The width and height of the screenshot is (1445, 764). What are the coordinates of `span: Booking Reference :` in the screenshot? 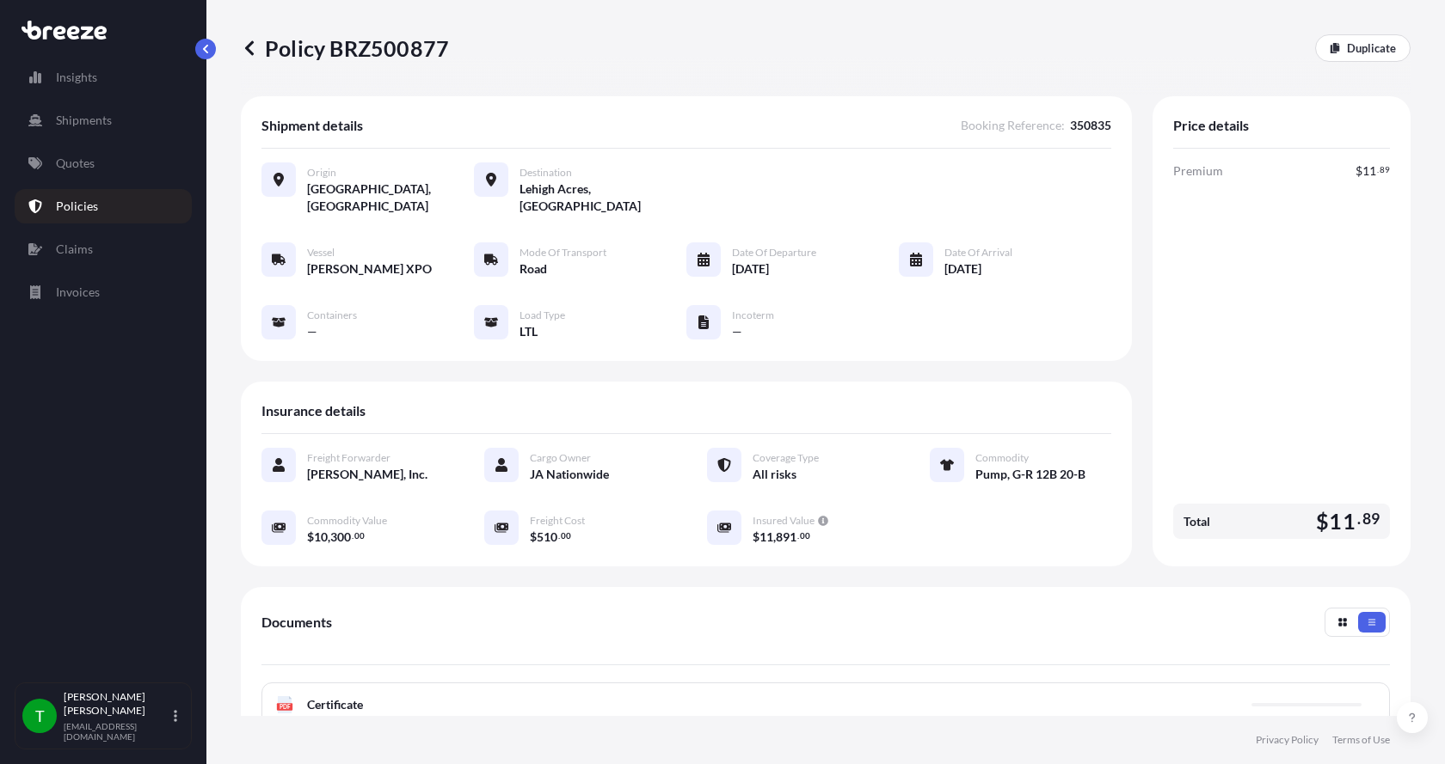 It's located at (1012, 126).